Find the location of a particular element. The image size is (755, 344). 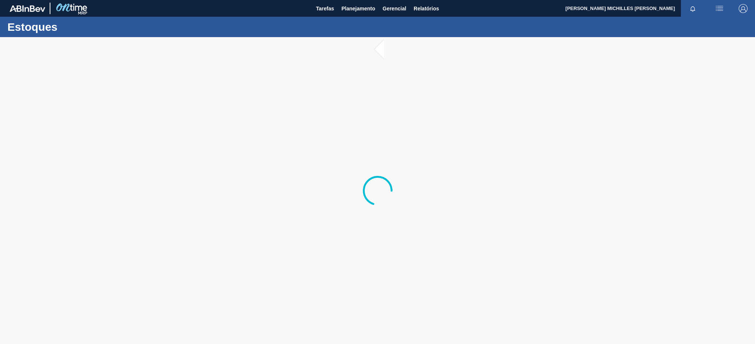

img: TNhmsLtSVTkK8tSr43FrP2fwEKptu5GPRR3wAAAABJRU5ErkJggg== is located at coordinates (27, 9).